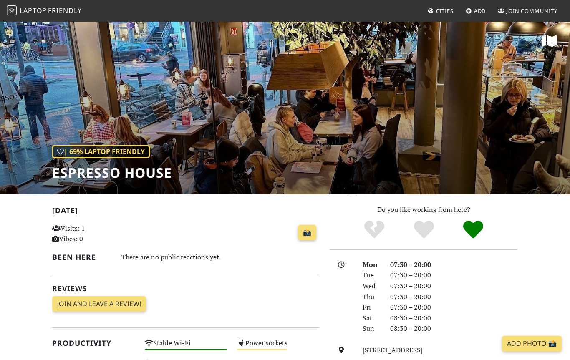  Describe the element at coordinates (186, 288) in the screenshot. I see `h2: Reviews` at that location.